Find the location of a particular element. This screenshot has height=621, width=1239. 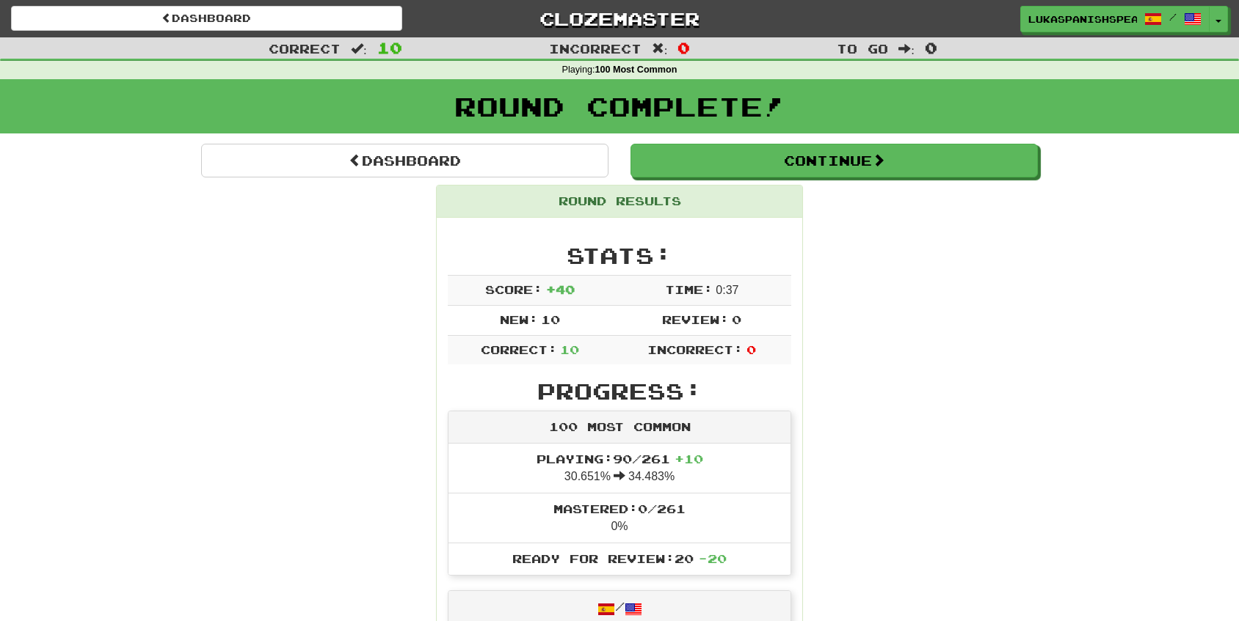

h2: Stats: is located at coordinates (619, 255).